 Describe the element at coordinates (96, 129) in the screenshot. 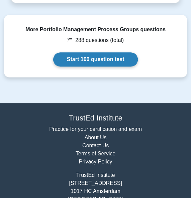

I see `a: Practice for your certification and exam` at that location.